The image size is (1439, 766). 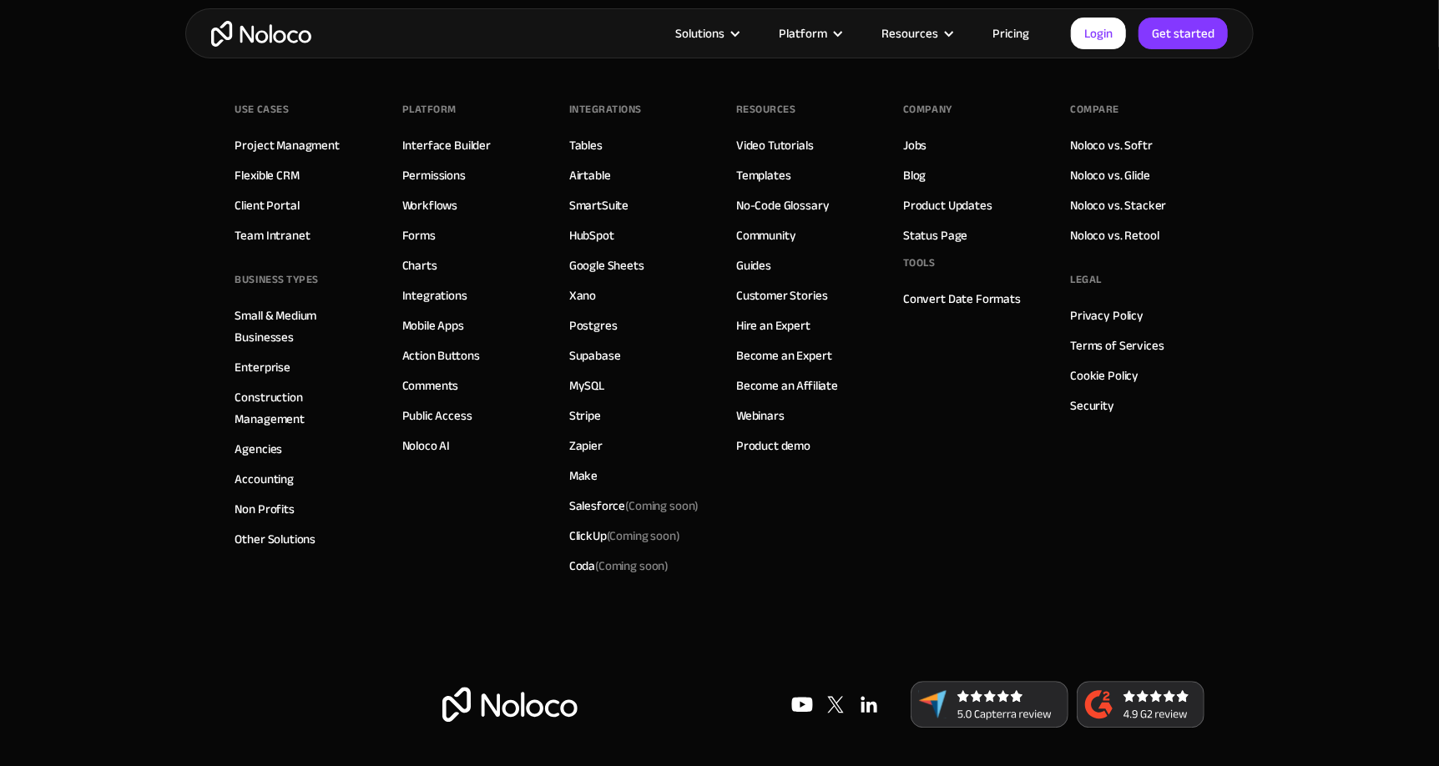 I want to click on a: Status Page, so click(x=935, y=235).